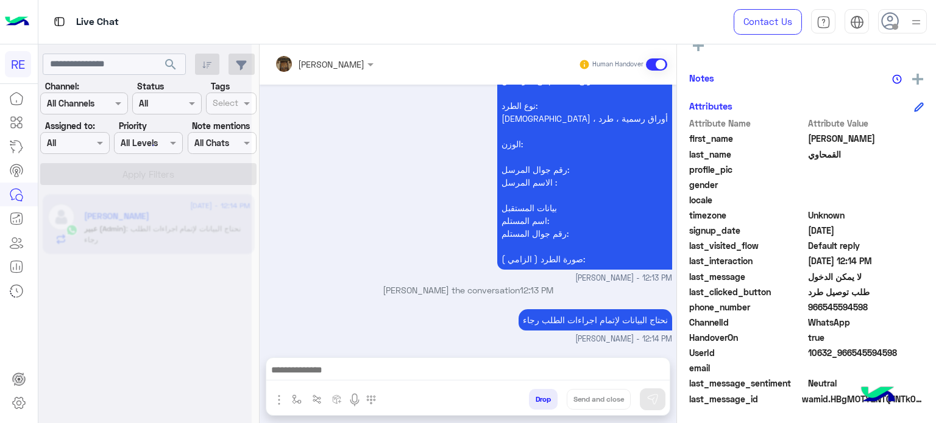  What do you see at coordinates (747, 353) in the screenshot?
I see `span: UserId` at bounding box center [747, 353].